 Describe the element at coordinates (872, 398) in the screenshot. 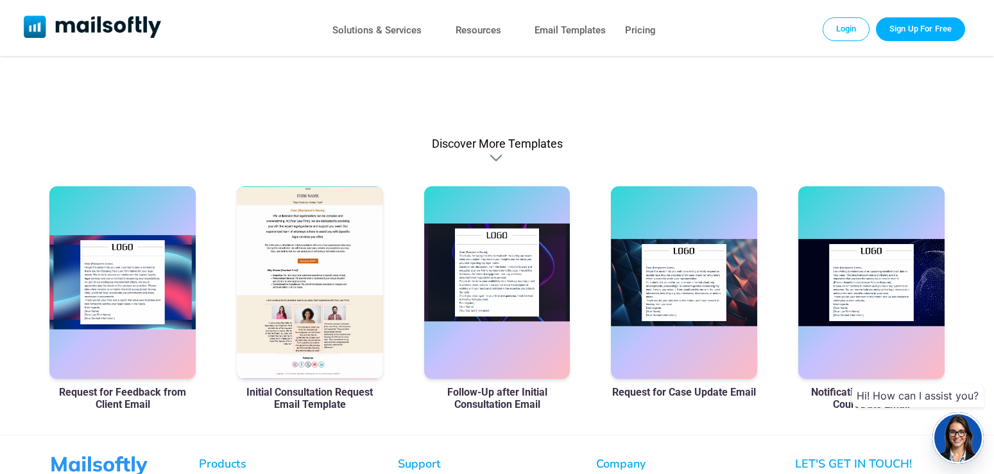

I see `a: Notification of Deadline or Court Date Email` at that location.